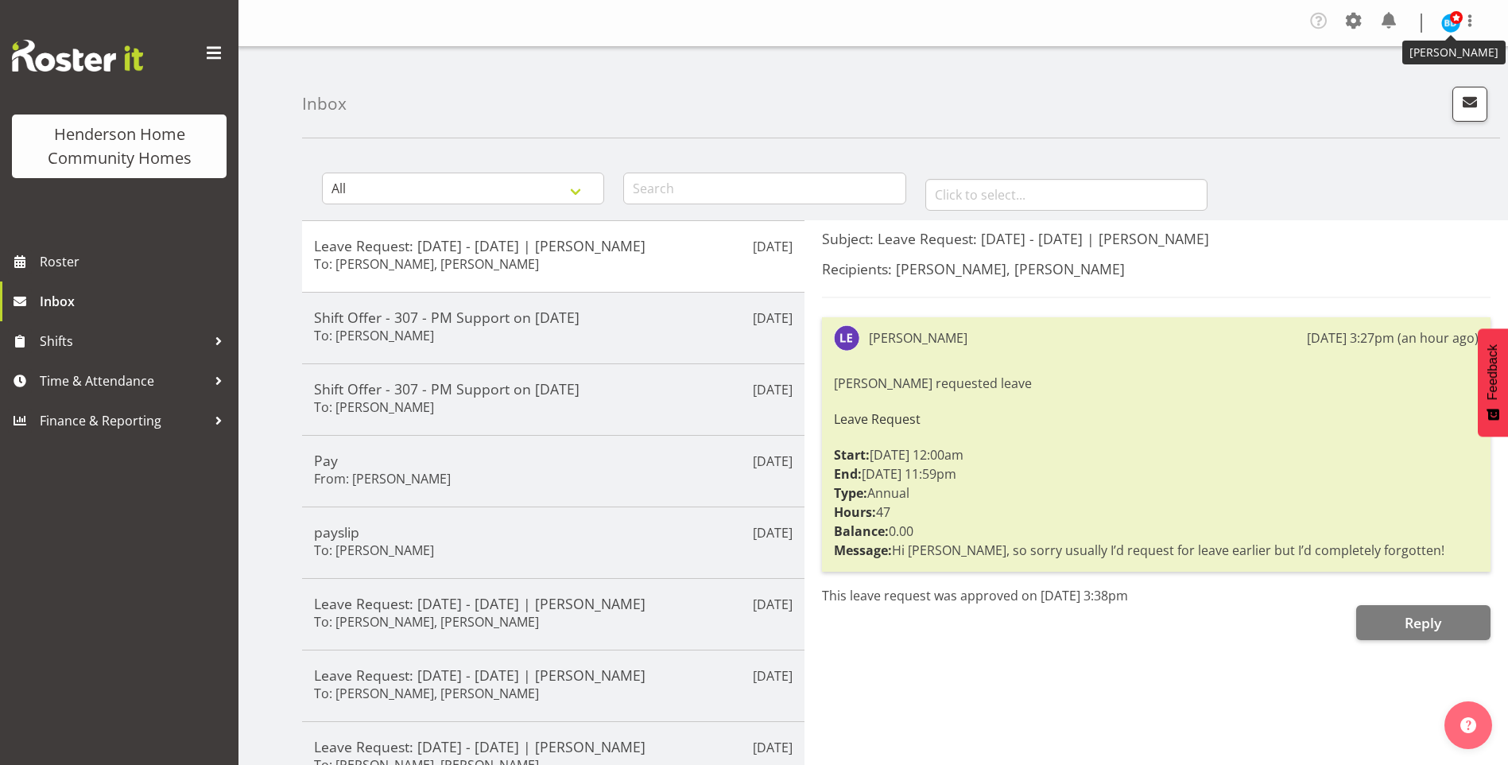 This screenshot has width=1508, height=765. I want to click on div: Henderson Home Community Homes, so click(119, 146).